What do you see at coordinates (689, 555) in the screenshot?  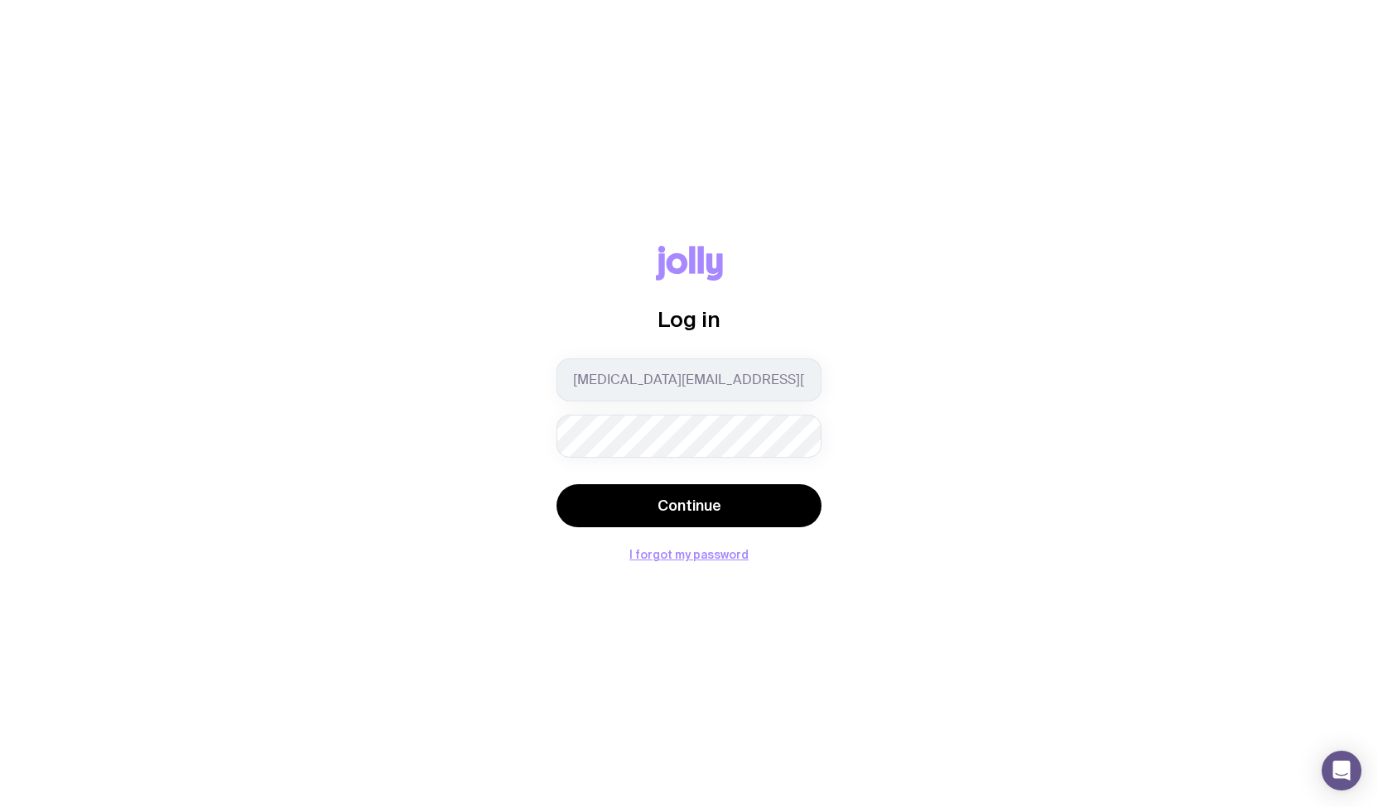 I see `button: I forgot my password` at bounding box center [689, 555].